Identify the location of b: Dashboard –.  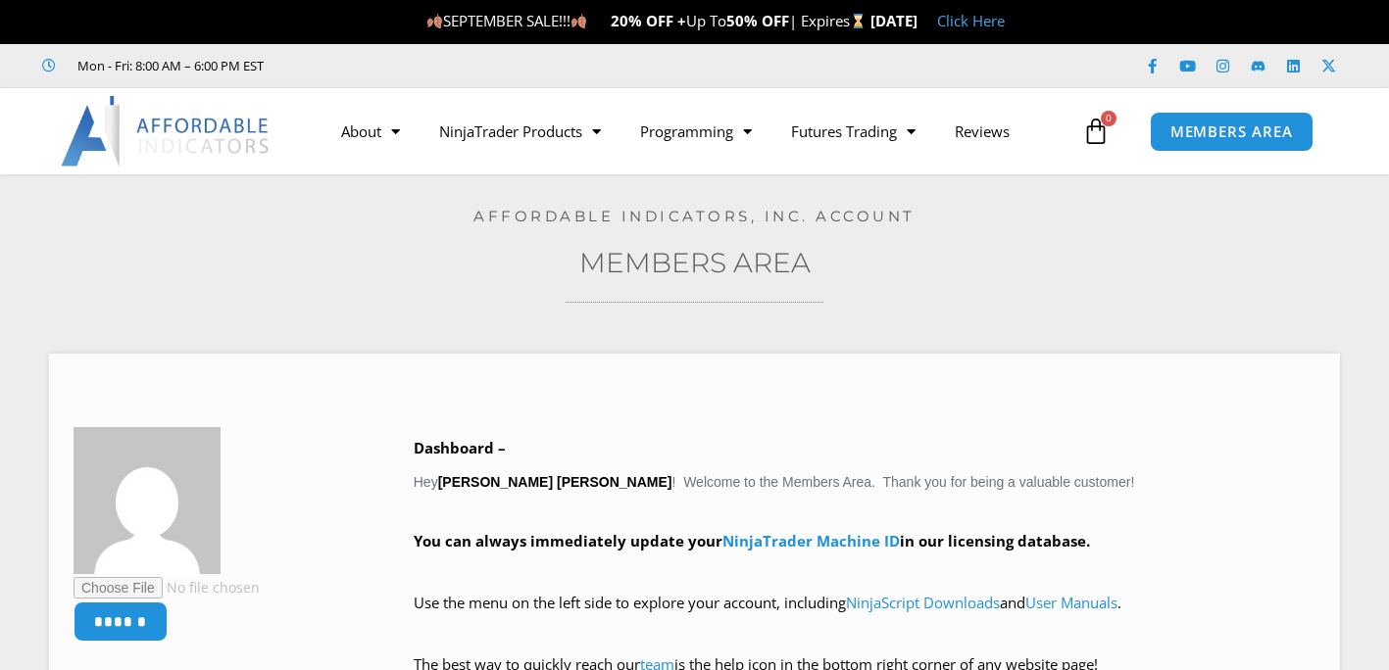
(460, 448).